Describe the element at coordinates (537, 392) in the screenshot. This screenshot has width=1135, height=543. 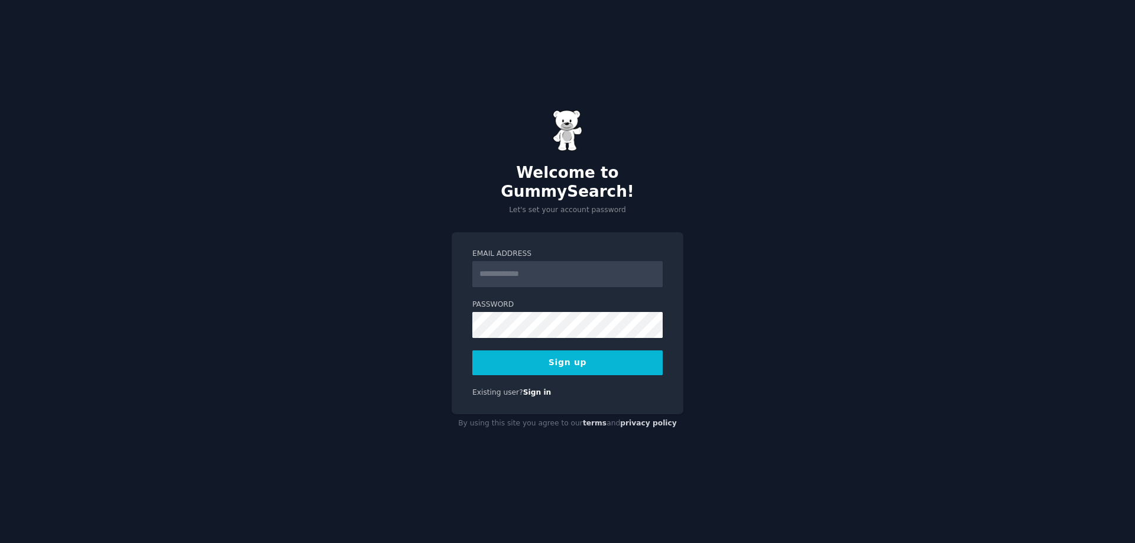
I see `a: Sign in` at that location.